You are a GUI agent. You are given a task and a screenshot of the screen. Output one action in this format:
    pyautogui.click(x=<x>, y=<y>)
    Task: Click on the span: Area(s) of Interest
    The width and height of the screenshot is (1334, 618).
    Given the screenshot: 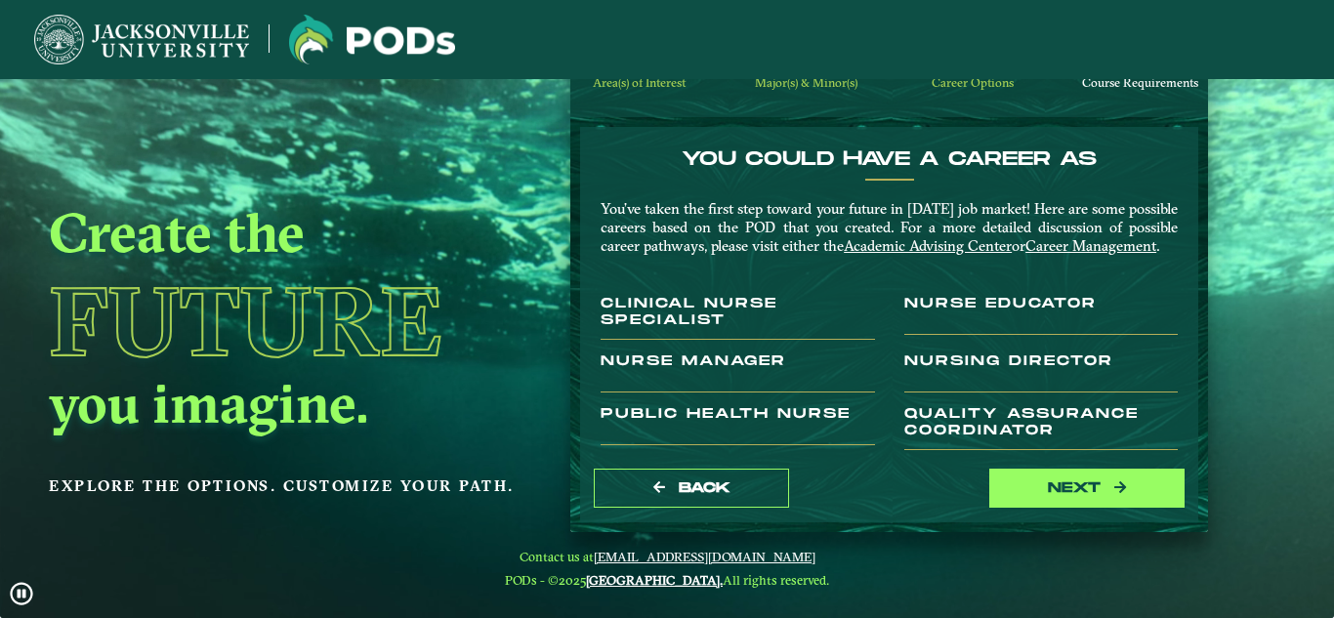 What is the action you would take?
    pyautogui.click(x=639, y=82)
    